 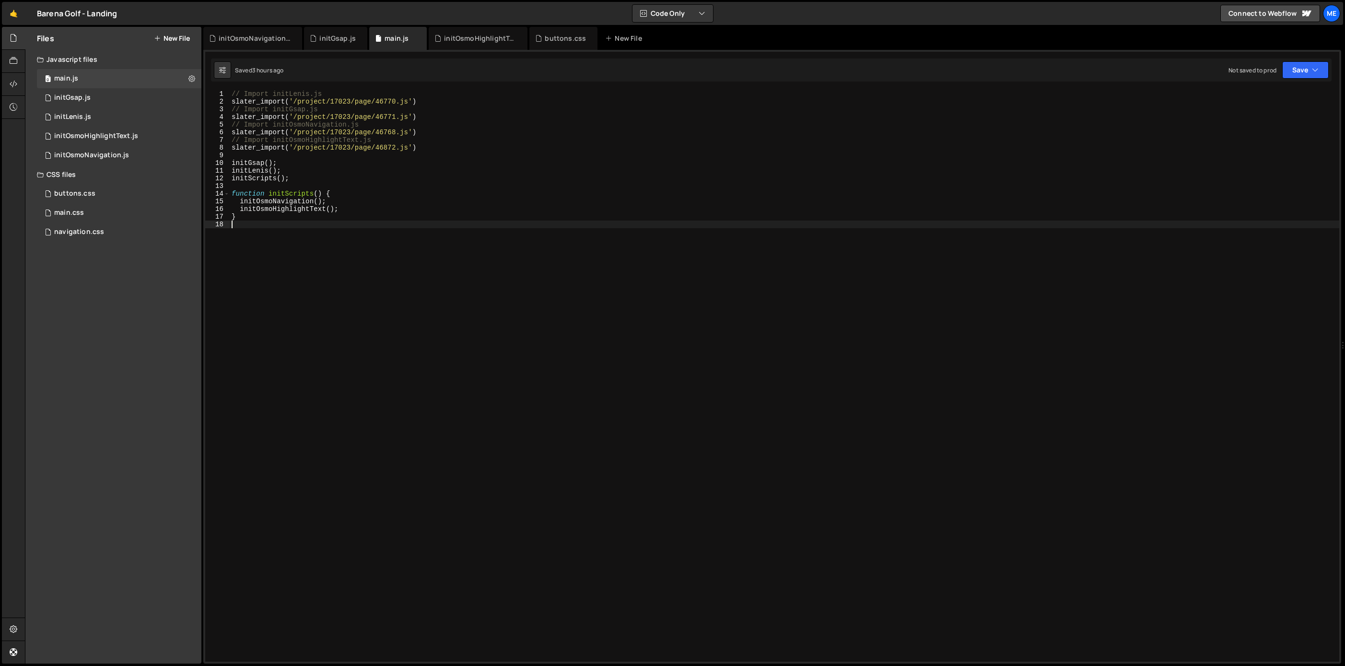 I want to click on span: 0, so click(x=48, y=80).